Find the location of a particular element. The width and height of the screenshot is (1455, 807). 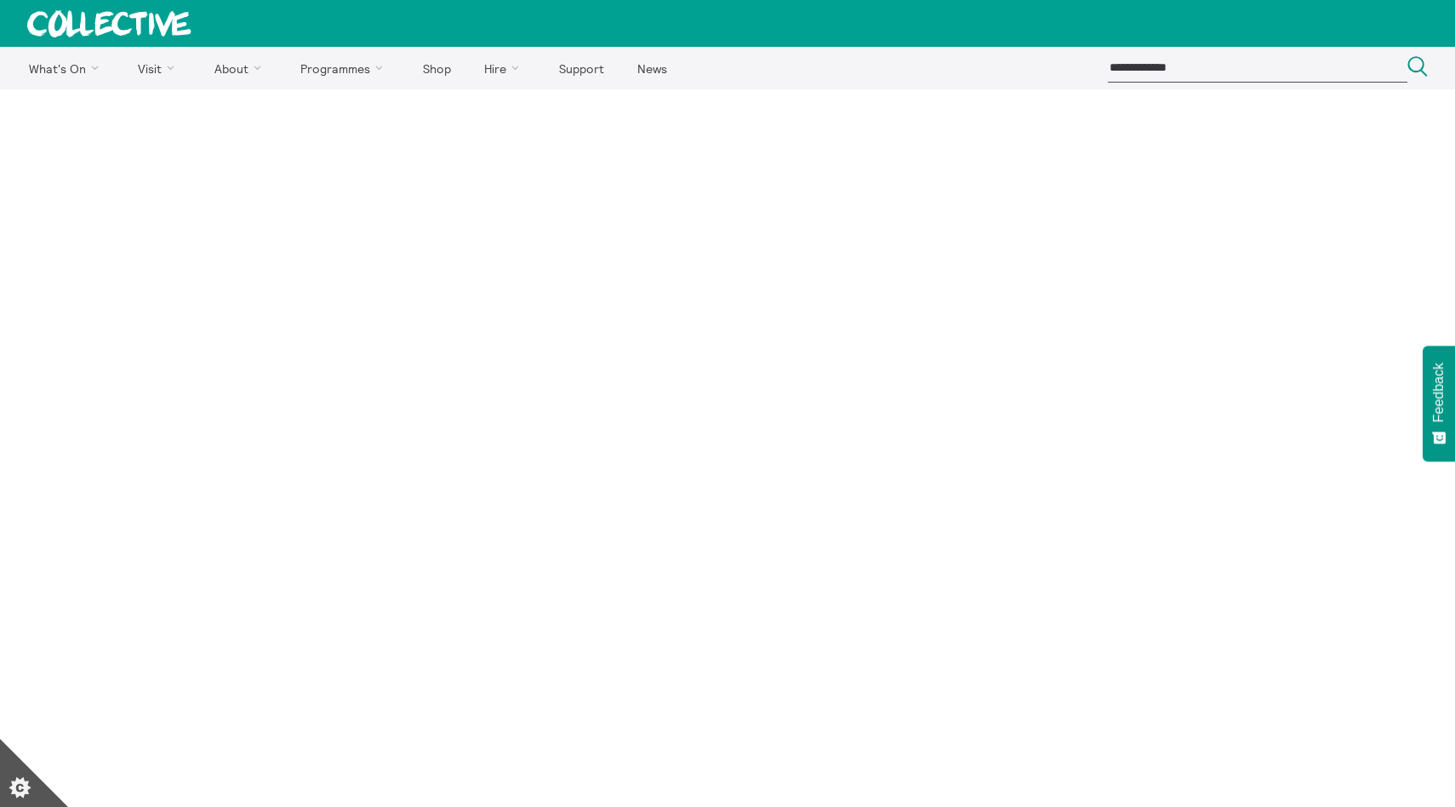

a: Programmes is located at coordinates (346, 68).